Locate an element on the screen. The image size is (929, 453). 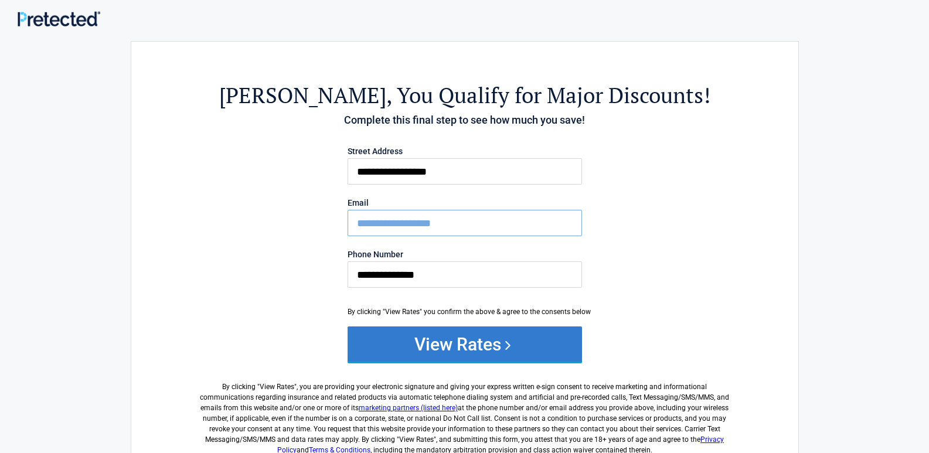
label: Phone Number is located at coordinates (465, 254).